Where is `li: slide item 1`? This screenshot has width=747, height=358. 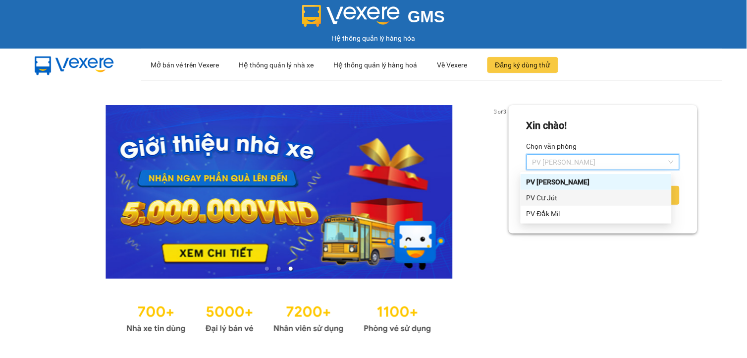
li: slide item 1 is located at coordinates (267, 269).